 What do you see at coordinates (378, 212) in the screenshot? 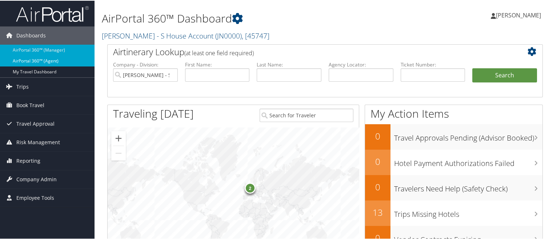
I see `h2: 13` at bounding box center [378, 212].